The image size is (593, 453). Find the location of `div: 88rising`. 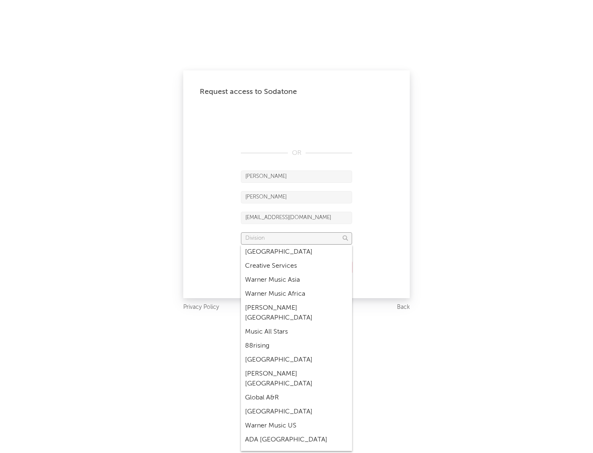

div: 88rising is located at coordinates (297, 346).